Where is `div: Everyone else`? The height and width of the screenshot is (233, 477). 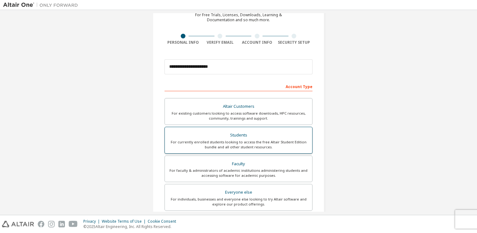
div: Everyone else is located at coordinates (239, 192).